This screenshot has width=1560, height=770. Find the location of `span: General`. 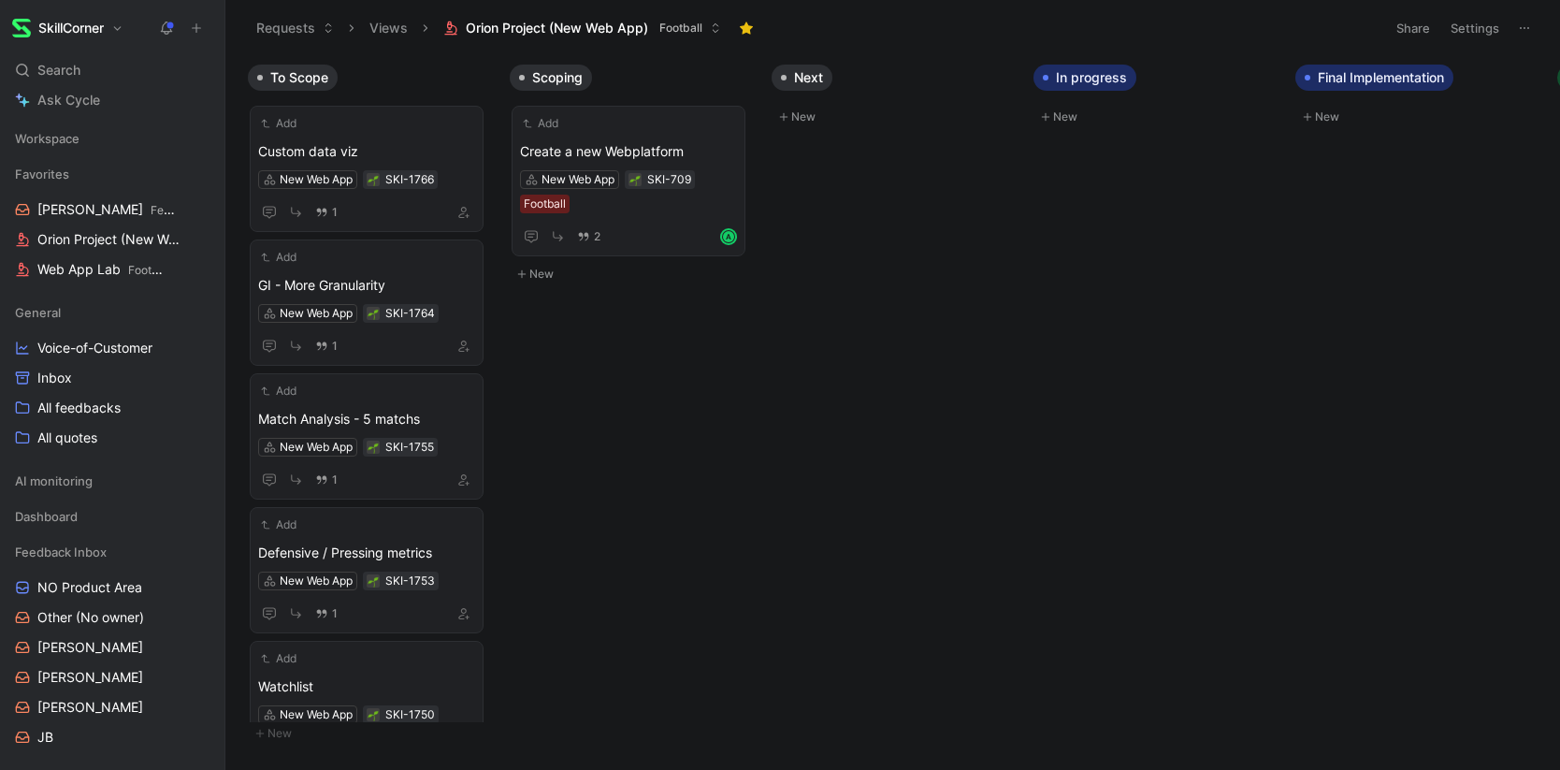

span: General is located at coordinates (37, 312).